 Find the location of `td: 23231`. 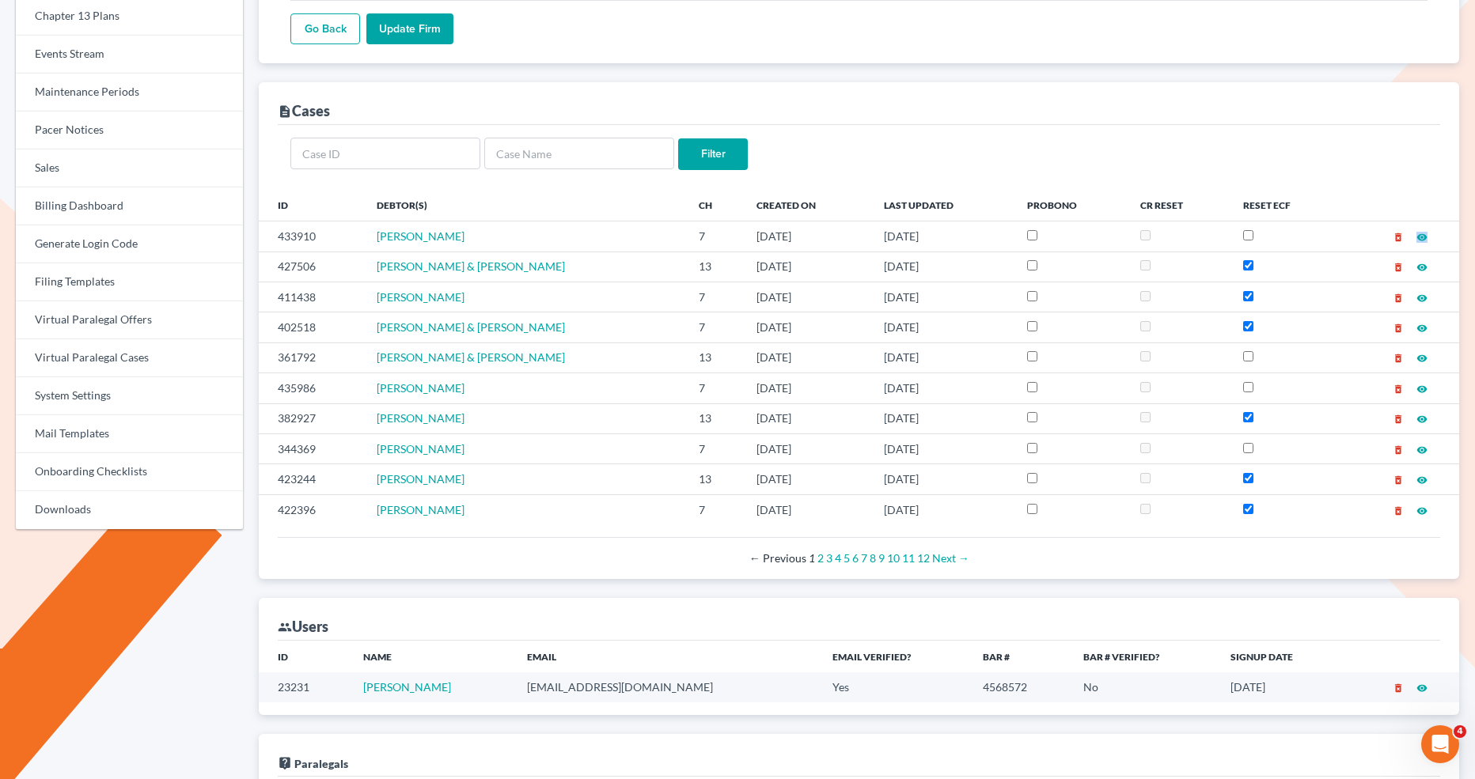

td: 23231 is located at coordinates (305, 687).